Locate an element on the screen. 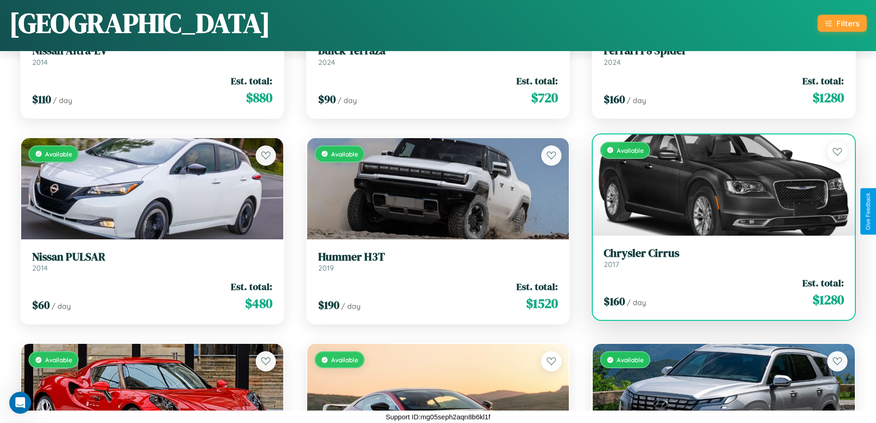 The image size is (876, 423). span: $ 480 is located at coordinates (258, 303).